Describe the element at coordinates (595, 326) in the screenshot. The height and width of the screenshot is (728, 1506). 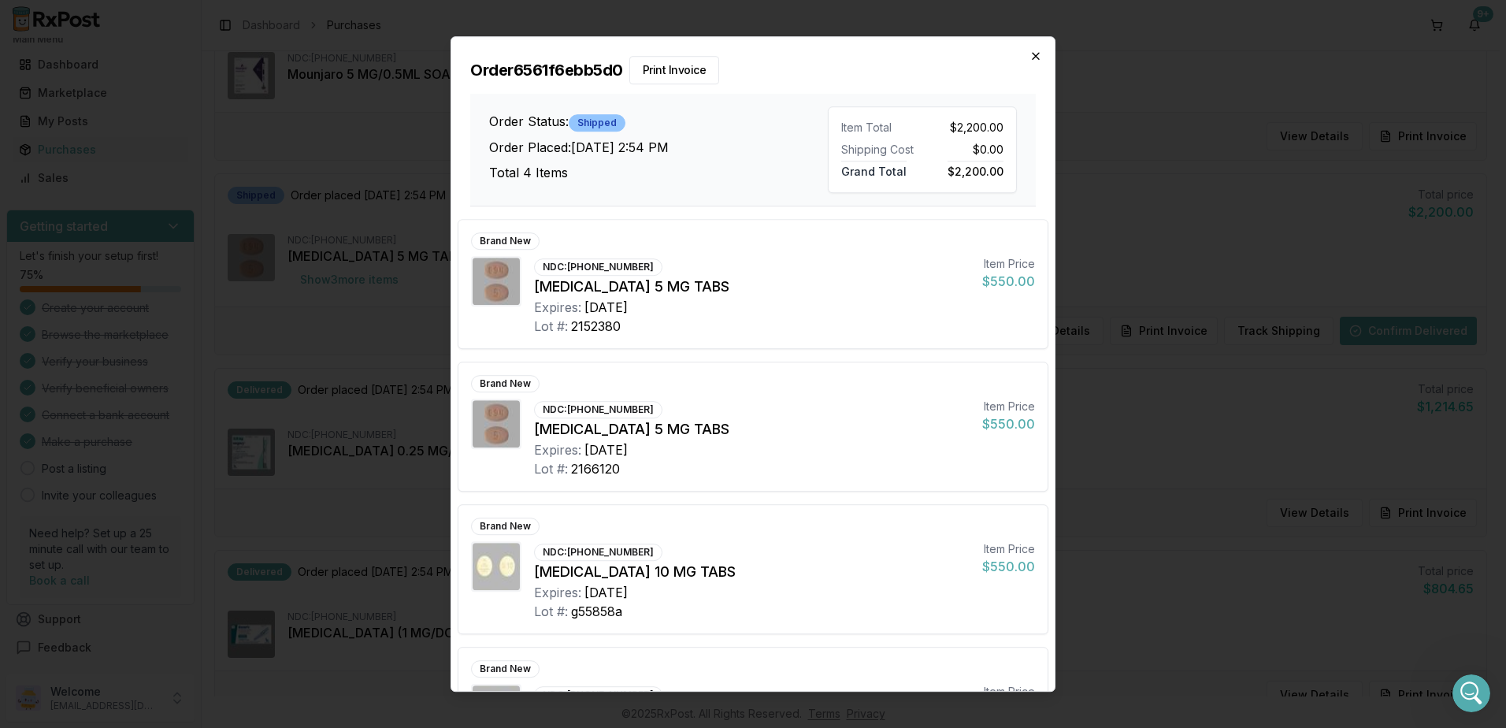
I see `div: 2152380` at that location.